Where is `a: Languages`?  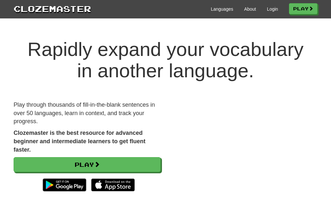
a: Languages is located at coordinates (222, 9).